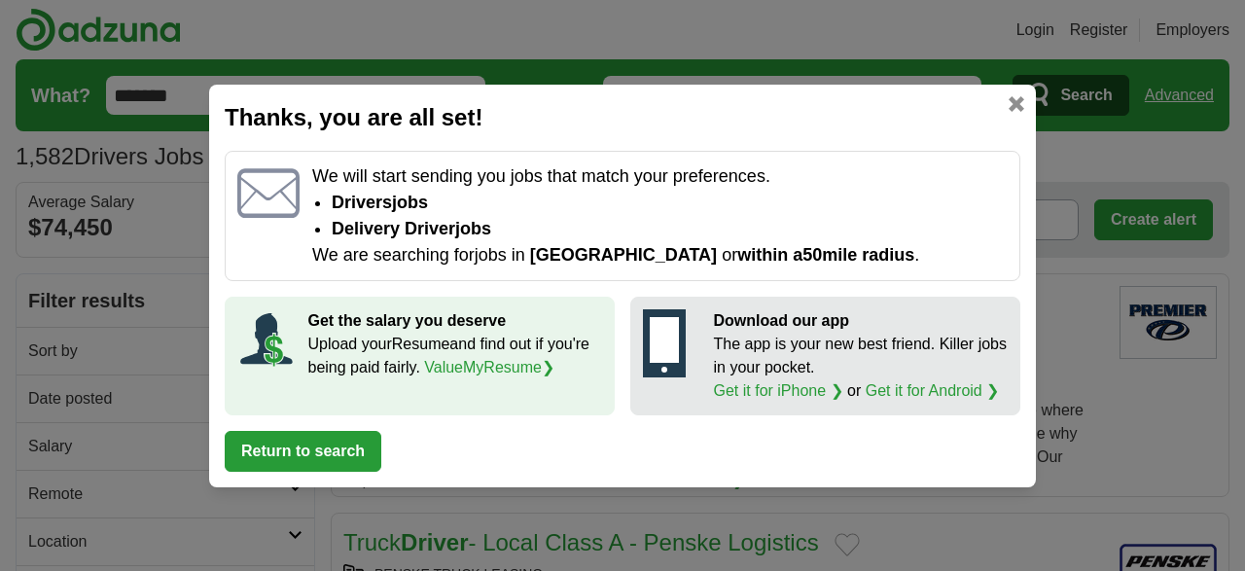  What do you see at coordinates (933, 390) in the screenshot?
I see `a: Get it for Android ❯` at bounding box center [933, 390].